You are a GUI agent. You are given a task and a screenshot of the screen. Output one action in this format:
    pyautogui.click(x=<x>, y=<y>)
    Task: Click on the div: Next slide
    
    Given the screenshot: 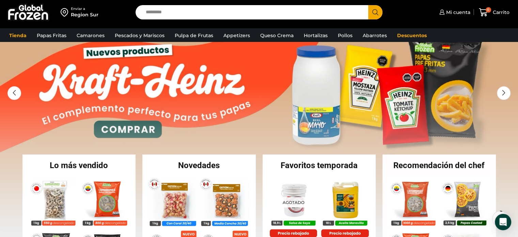 What is the action you would take?
    pyautogui.click(x=504, y=93)
    